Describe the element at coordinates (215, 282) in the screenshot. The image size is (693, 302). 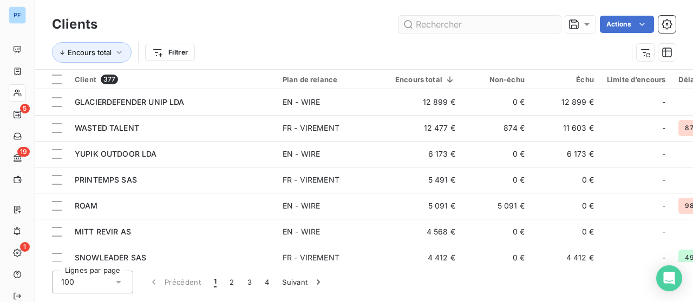
I see `button: 1` at that location.